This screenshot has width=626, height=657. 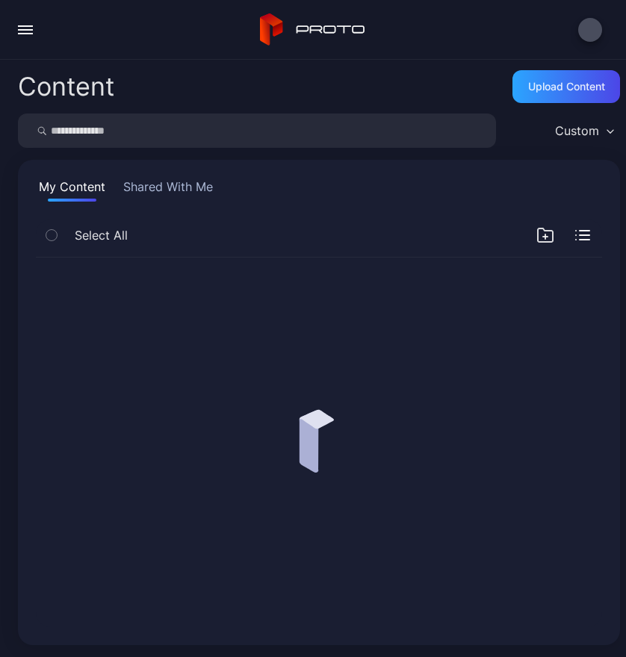 What do you see at coordinates (583, 131) in the screenshot?
I see `button: Custom` at bounding box center [583, 131].